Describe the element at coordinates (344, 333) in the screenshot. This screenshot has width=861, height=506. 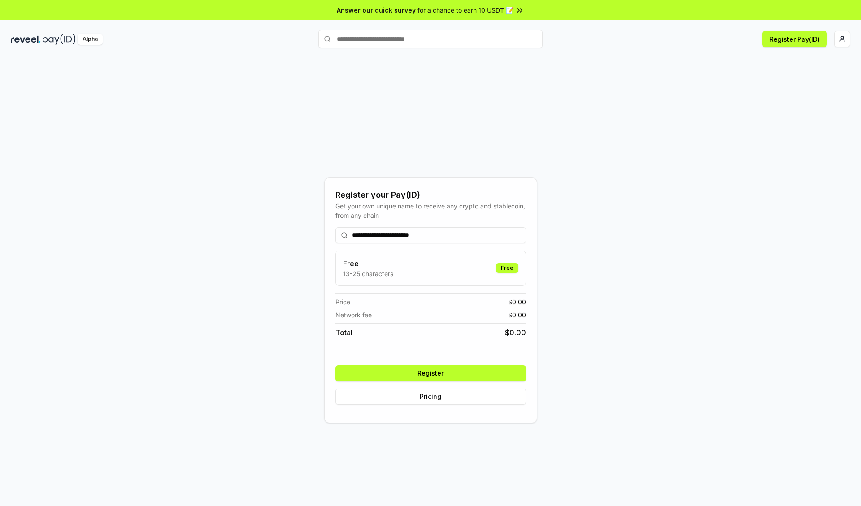
I see `span: Total` at that location.